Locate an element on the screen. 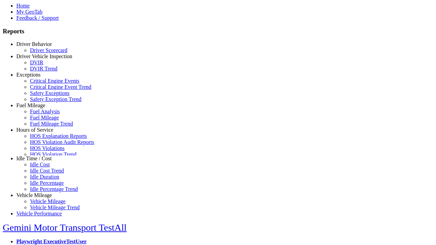 This screenshot has height=245, width=436. a: Vehicle Mileage Trend is located at coordinates (55, 208).